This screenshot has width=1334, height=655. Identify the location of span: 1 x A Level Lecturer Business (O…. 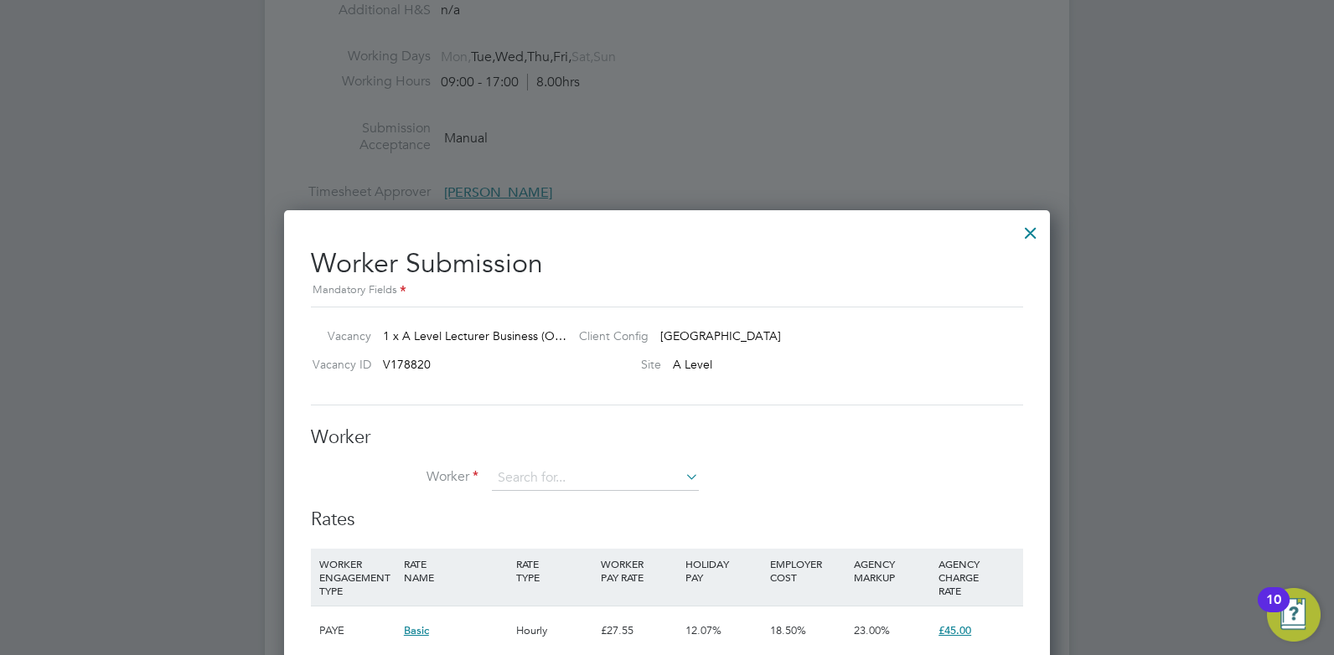
(474, 336).